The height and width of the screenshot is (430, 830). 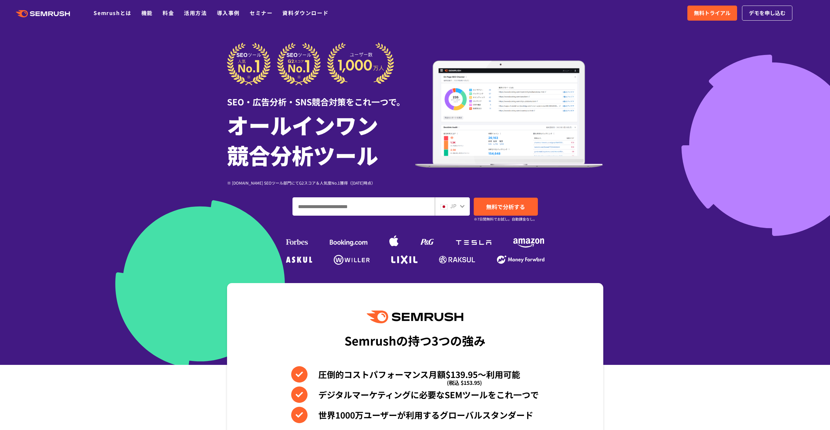 I want to click on li: 世界1000万ユーザーが利用するグローバルスタンダード, so click(x=415, y=415).